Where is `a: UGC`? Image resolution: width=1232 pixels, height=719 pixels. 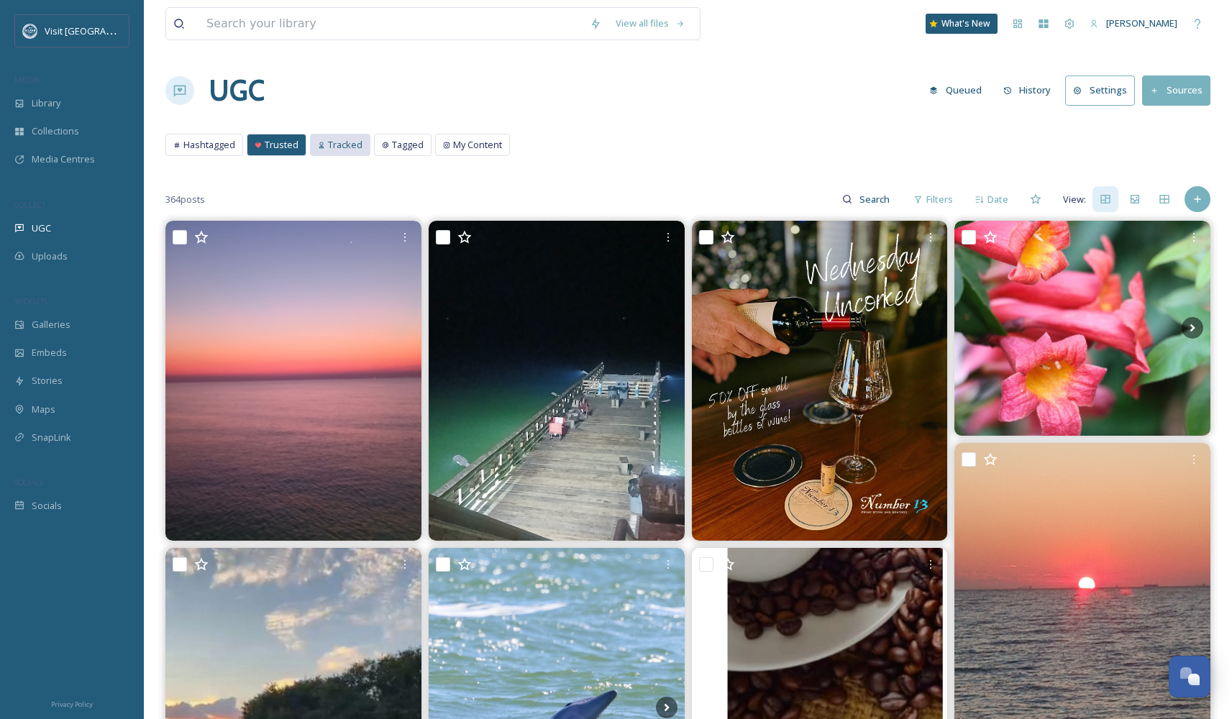 a: UGC is located at coordinates (237, 91).